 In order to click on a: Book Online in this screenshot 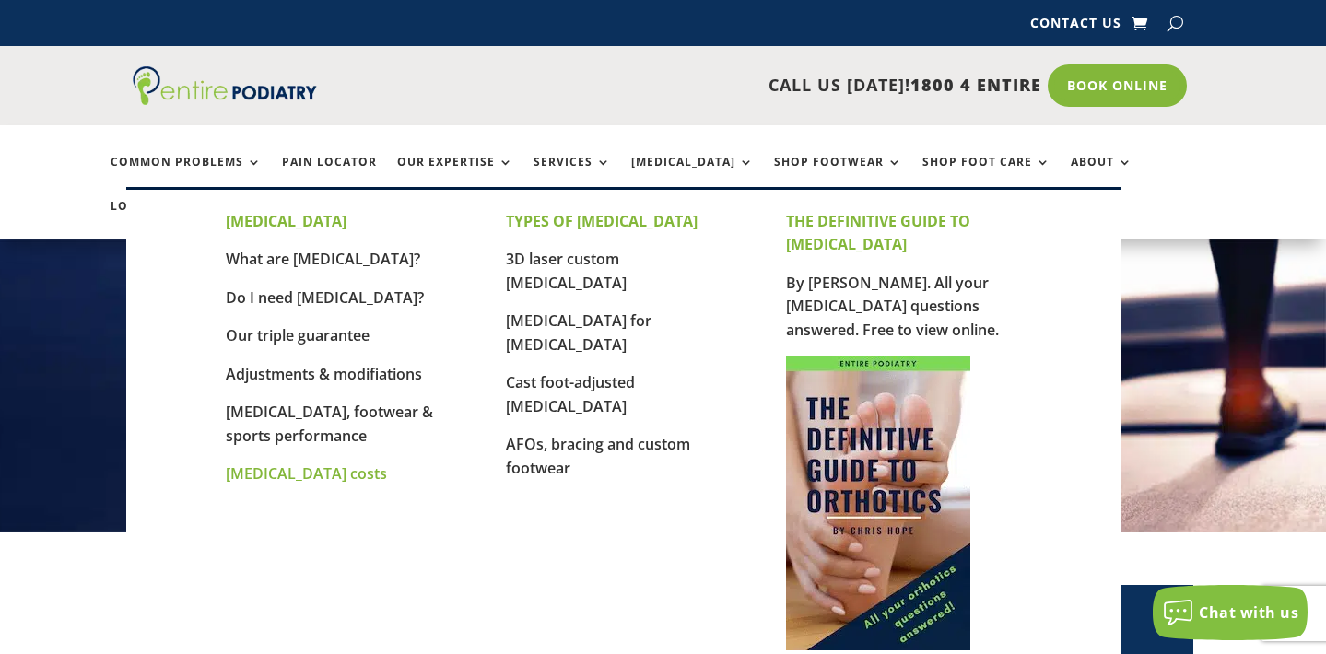, I will do `click(1117, 86)`.